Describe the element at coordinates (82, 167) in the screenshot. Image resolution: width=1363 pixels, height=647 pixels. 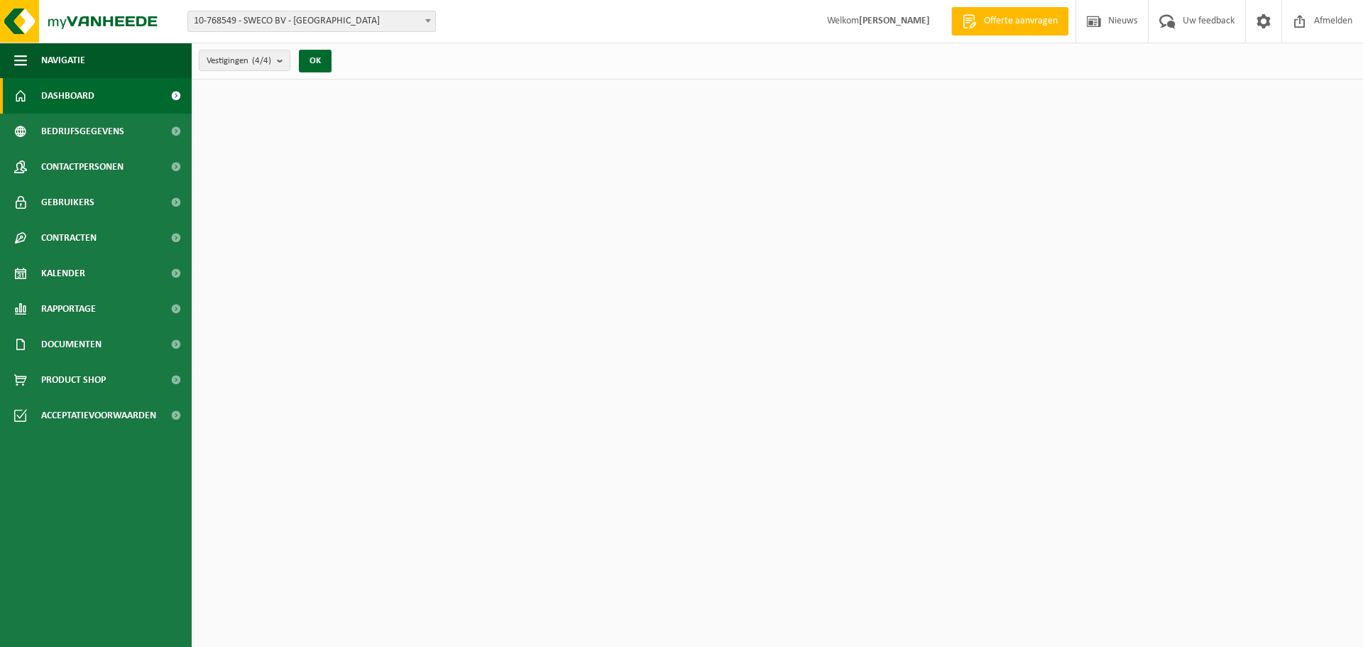
I see `span: Contactpersonen` at that location.